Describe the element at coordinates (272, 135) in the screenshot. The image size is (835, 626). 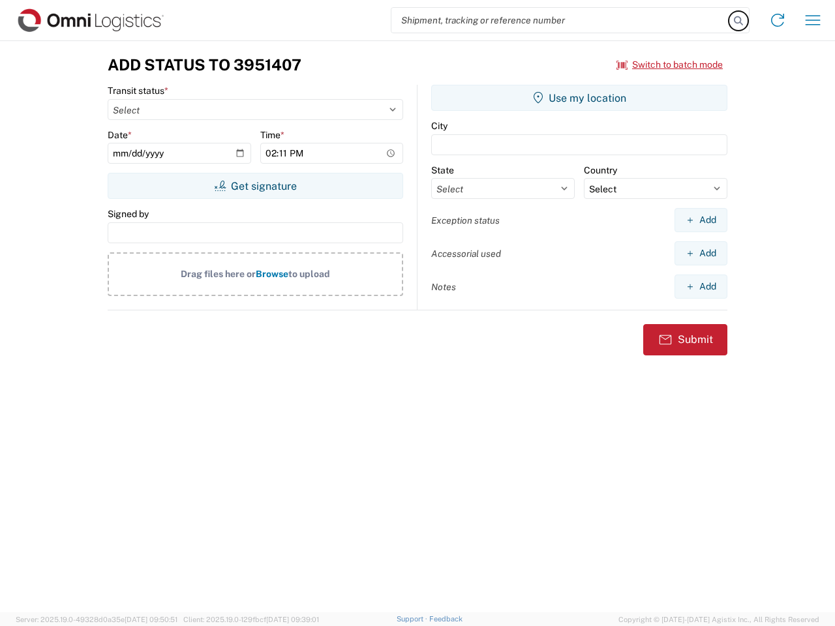
I see `label: Time` at that location.